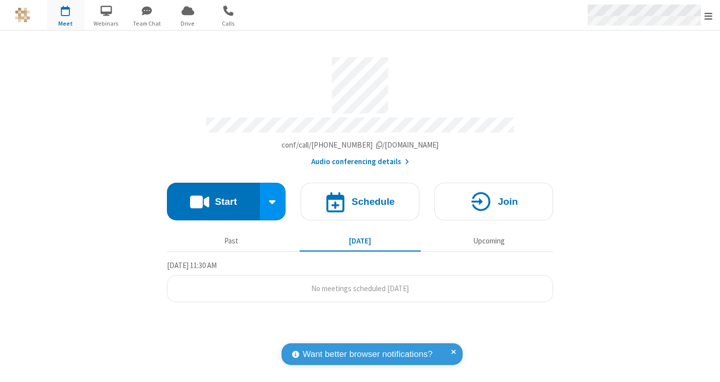  Describe the element at coordinates (360, 145) in the screenshot. I see `span: Copy my meeting room link` at that location.